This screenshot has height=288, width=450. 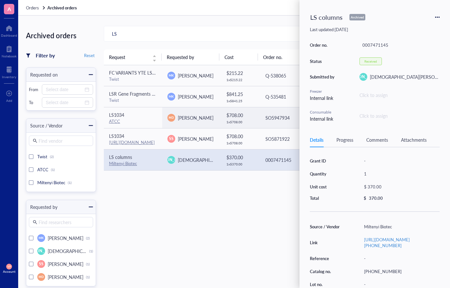 What do you see at coordinates (51, 182) in the screenshot?
I see `span: Miltenyi Biotec` at bounding box center [51, 182].